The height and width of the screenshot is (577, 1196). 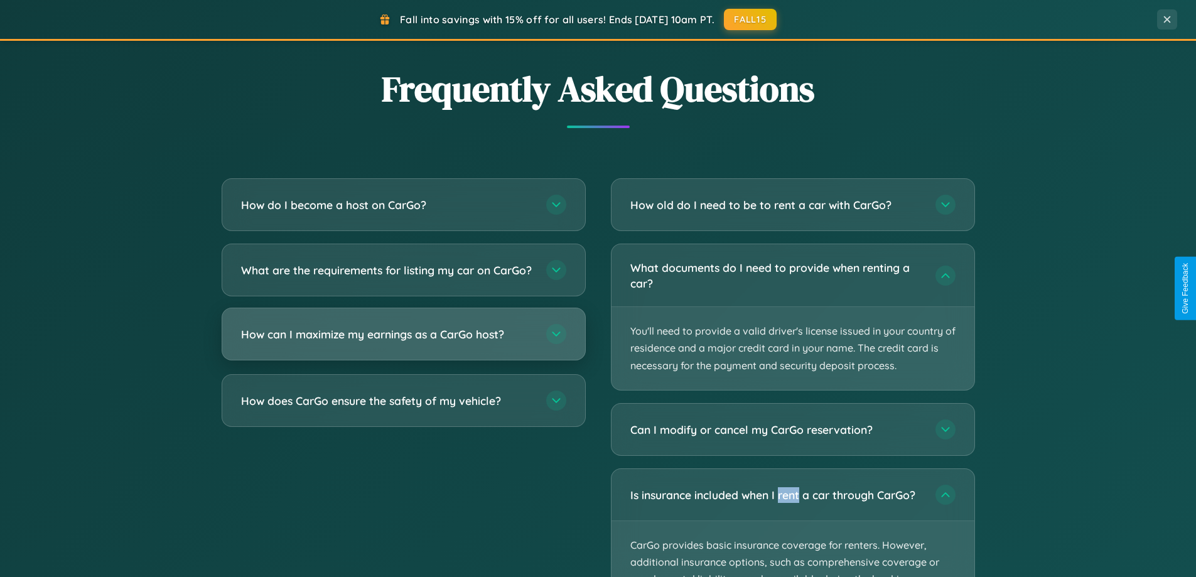 I want to click on h3: How does CarGo ensure the safety of my vehicle?, so click(x=387, y=401).